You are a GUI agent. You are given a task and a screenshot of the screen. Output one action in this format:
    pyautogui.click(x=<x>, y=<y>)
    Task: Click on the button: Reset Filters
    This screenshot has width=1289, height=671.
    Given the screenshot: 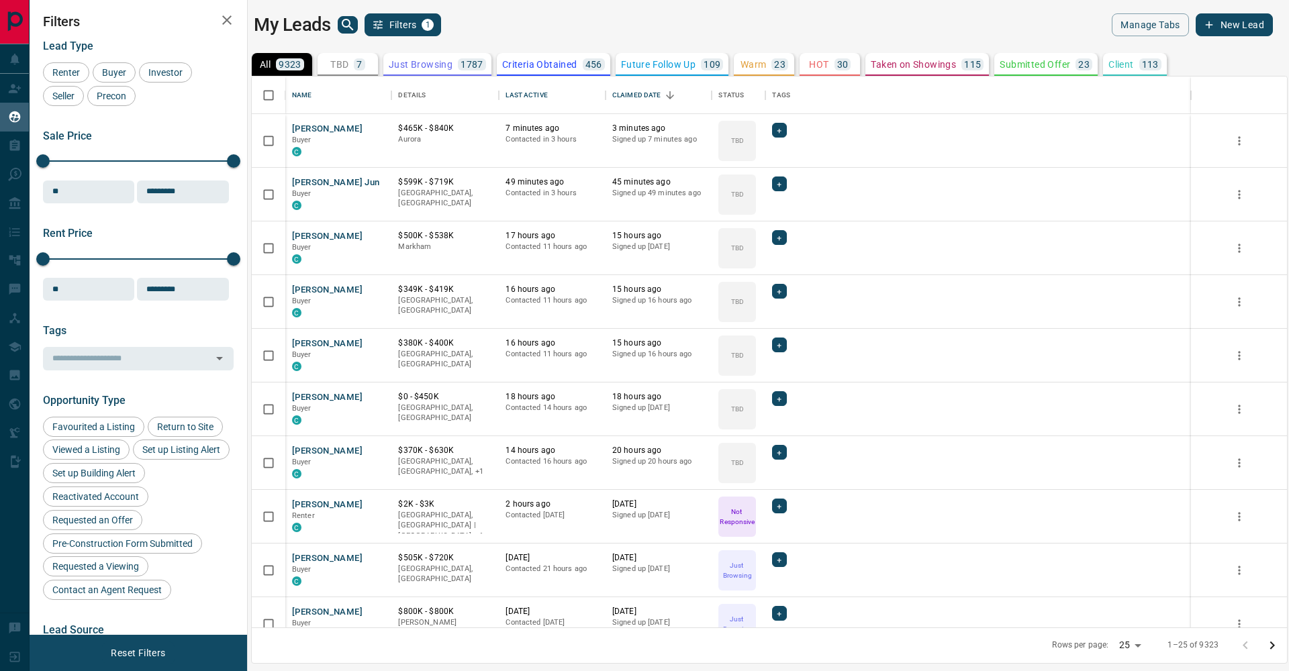 What is the action you would take?
    pyautogui.click(x=138, y=653)
    